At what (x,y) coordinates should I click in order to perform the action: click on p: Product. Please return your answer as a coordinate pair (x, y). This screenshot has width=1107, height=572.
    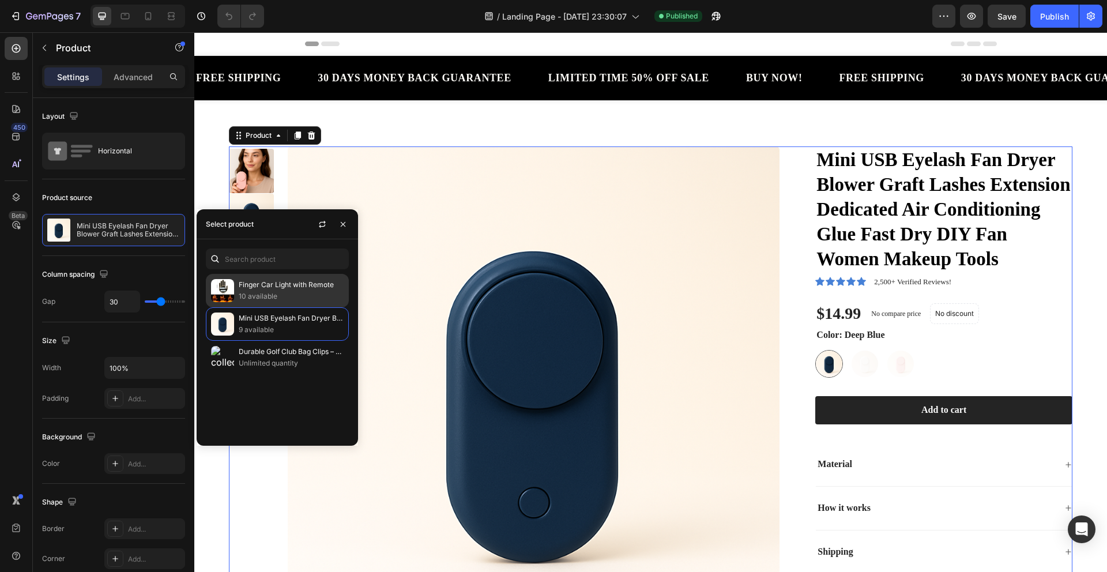
    Looking at the image, I should click on (105, 48).